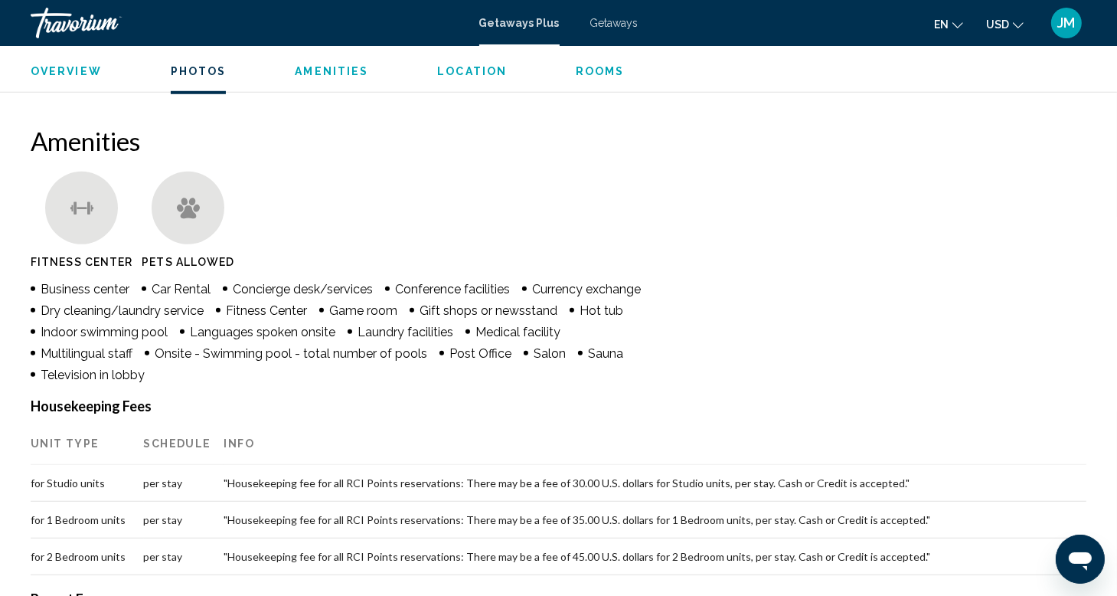 The image size is (1117, 596). Describe the element at coordinates (104, 332) in the screenshot. I see `span: Indoor swimming pool` at that location.